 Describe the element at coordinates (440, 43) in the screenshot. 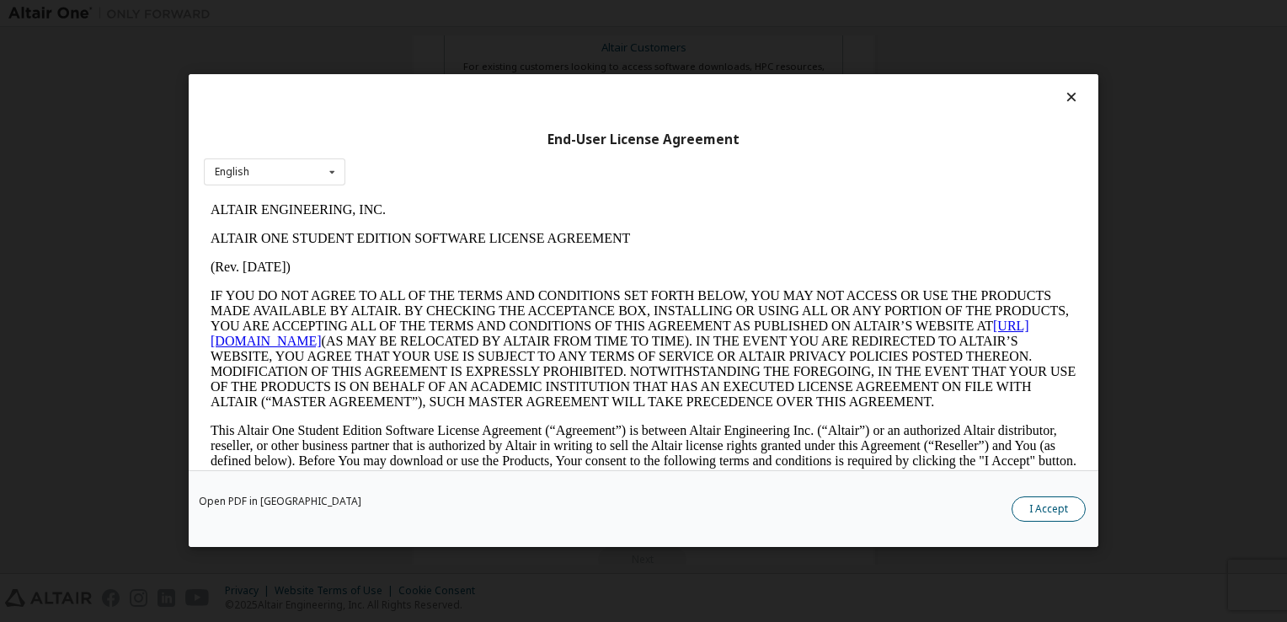

I see `p: ALTAIR ONE STUDENT EDITION SOFTWARE LICENSE AGREEMENT` at that location.